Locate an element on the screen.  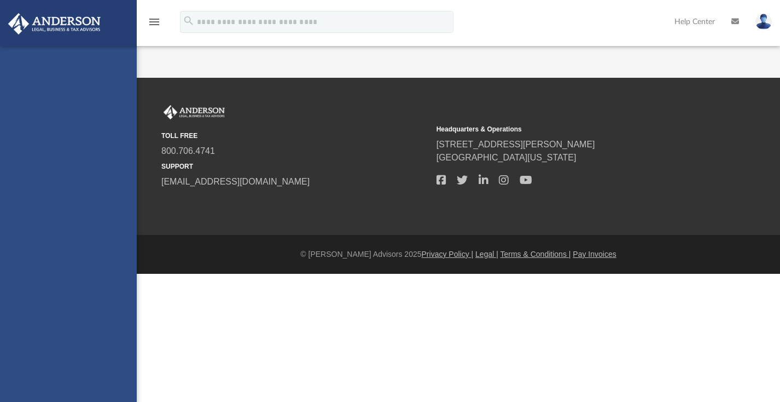
a: Pay Invoices is located at coordinates (594, 254).